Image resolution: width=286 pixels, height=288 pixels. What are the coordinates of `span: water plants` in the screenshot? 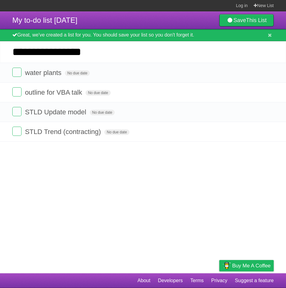 It's located at (44, 73).